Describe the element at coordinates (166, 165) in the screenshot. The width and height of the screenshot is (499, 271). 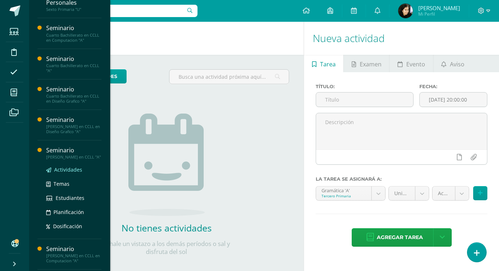
I see `img: no_activities.png` at that location.